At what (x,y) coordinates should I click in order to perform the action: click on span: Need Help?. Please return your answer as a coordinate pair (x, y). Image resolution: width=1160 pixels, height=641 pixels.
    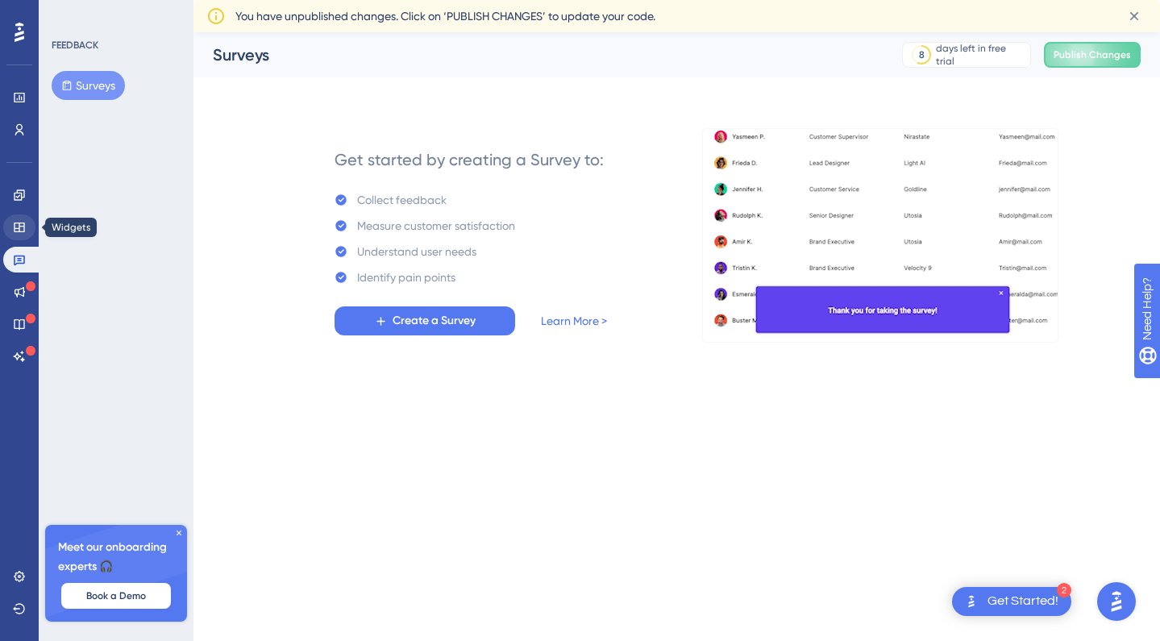
    Looking at the image, I should click on (69, 14).